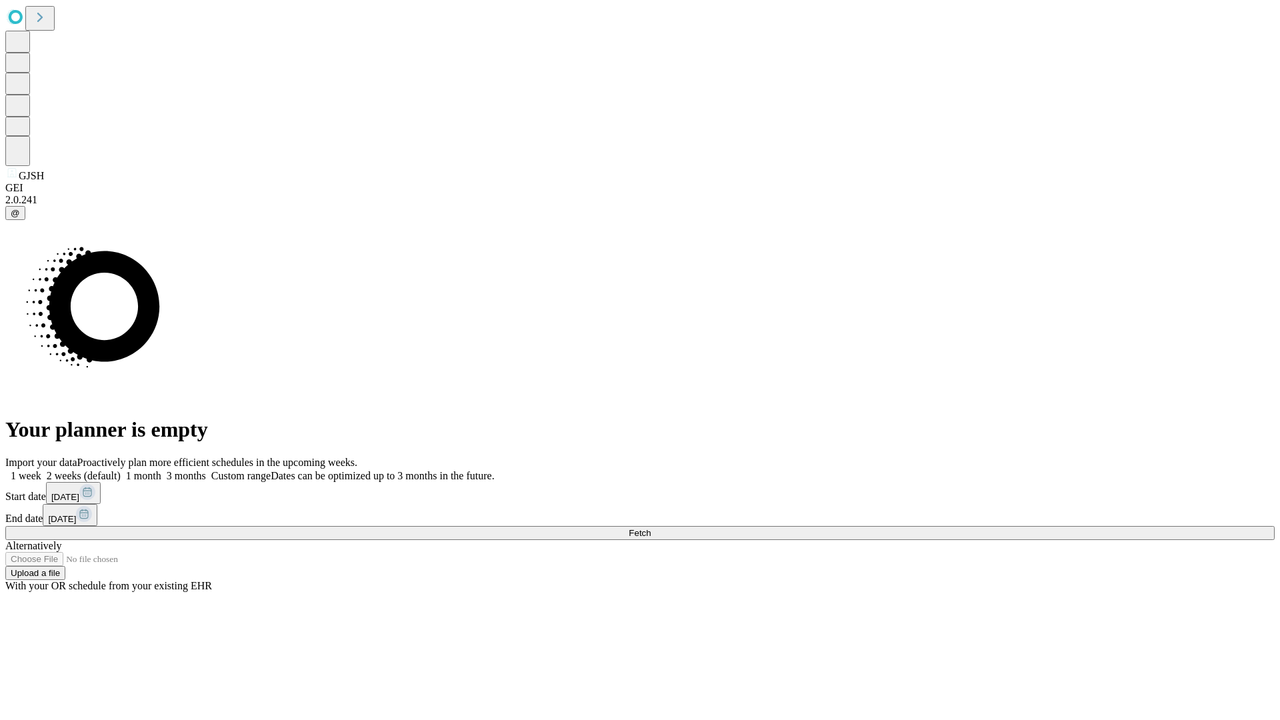  What do you see at coordinates (26, 475) in the screenshot?
I see `span: 1 week` at bounding box center [26, 475].